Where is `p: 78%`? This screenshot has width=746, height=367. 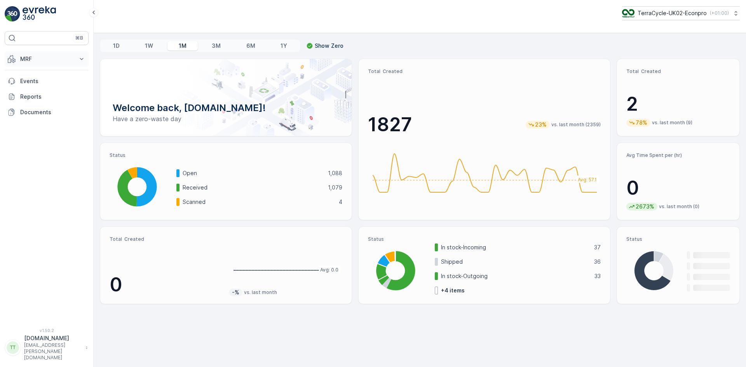
p: 78% is located at coordinates (641, 123).